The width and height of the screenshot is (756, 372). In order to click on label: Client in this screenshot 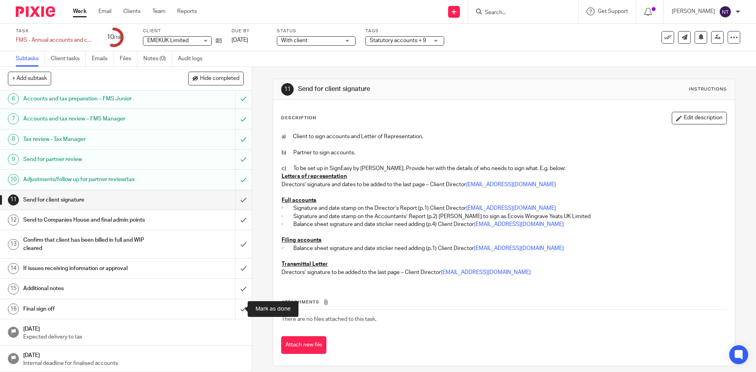, I will do `click(182, 31)`.